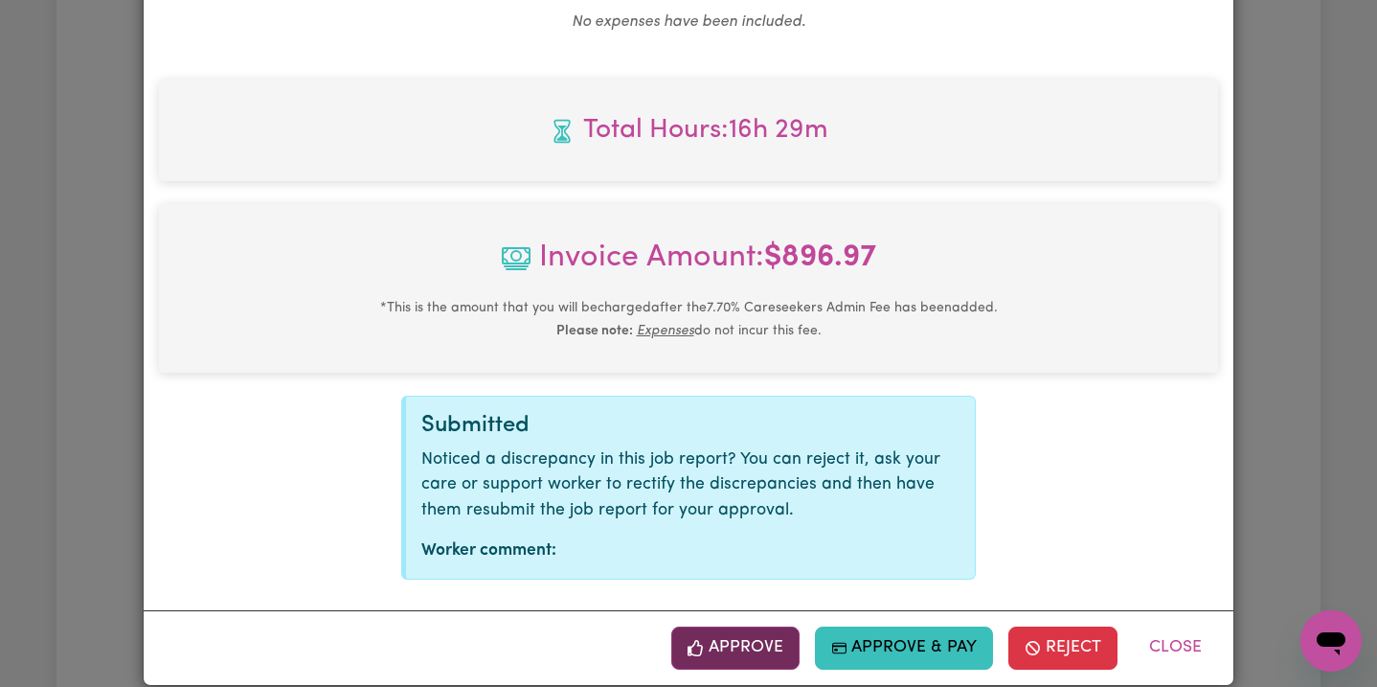 The width and height of the screenshot is (1377, 687). I want to click on span: Total hours worked: 16 hours 29 minutes, so click(689, 130).